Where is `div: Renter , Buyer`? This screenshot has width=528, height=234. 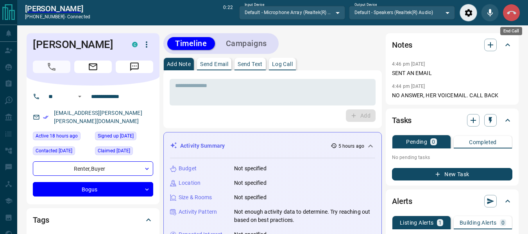
div: Renter , Buyer is located at coordinates (93, 169).